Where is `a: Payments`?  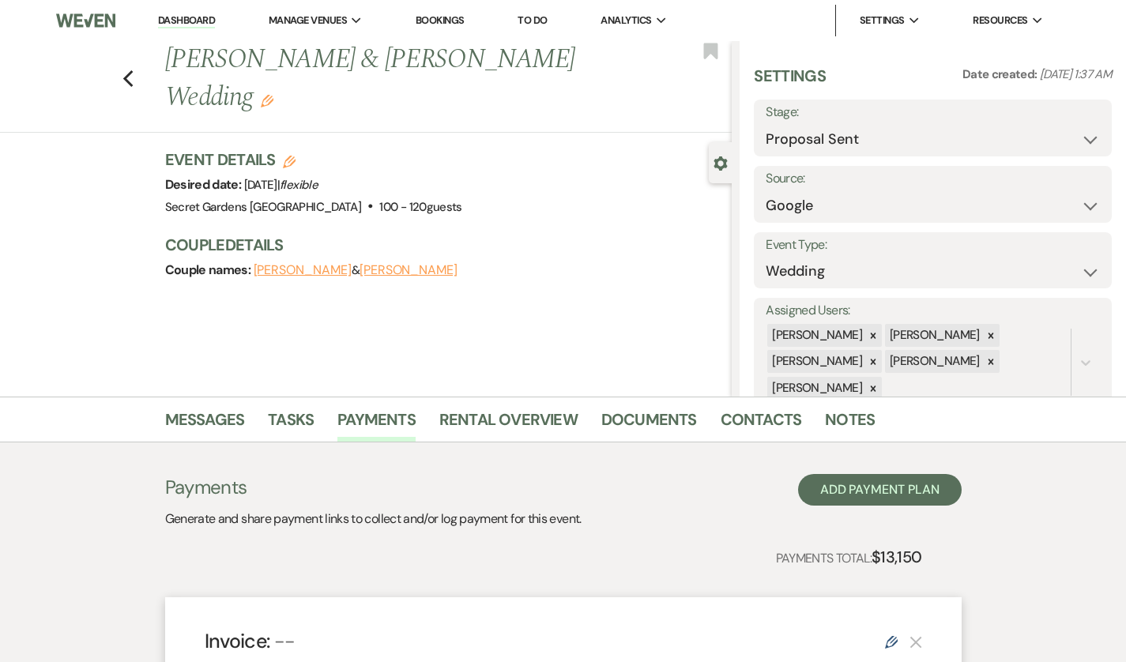
a: Payments is located at coordinates (376, 424).